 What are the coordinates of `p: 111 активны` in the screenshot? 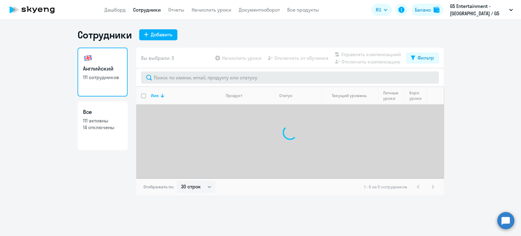 It's located at (103, 121).